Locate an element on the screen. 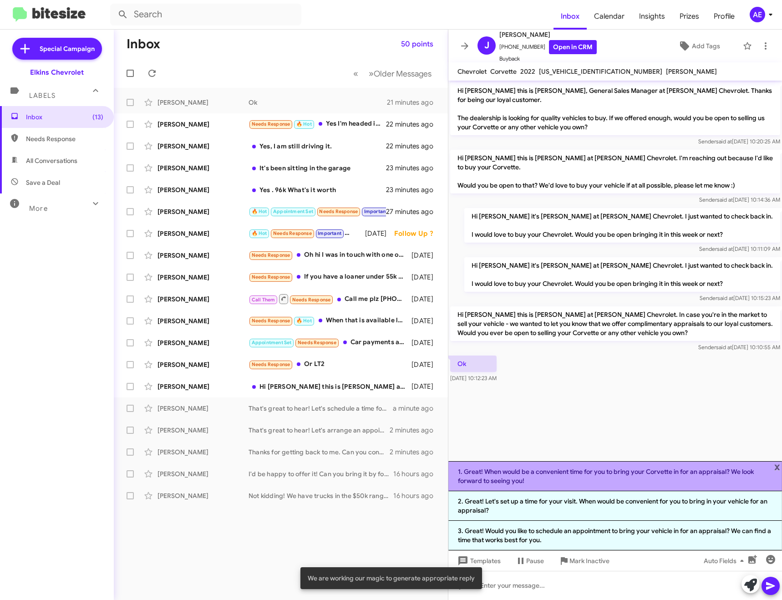  span: 50 points is located at coordinates (417, 44).